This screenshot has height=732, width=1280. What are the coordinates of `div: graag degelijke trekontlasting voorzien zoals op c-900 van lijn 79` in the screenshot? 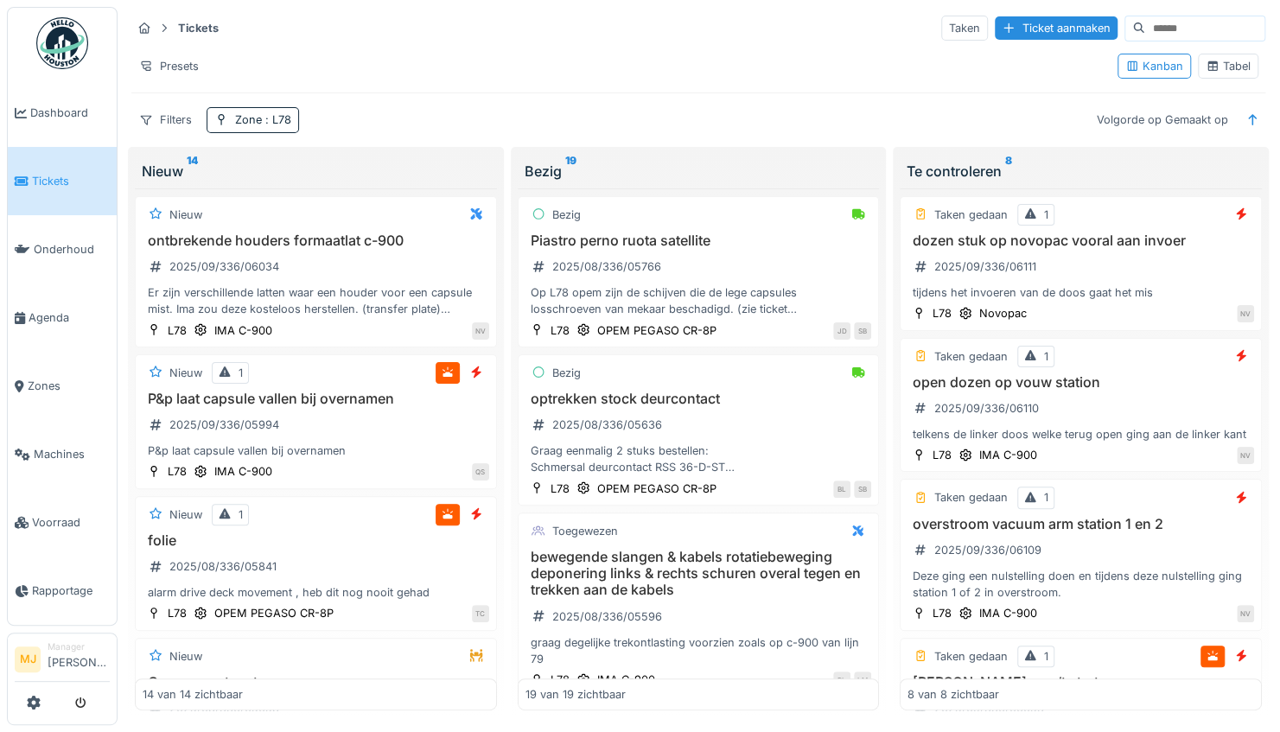 It's located at (698, 651).